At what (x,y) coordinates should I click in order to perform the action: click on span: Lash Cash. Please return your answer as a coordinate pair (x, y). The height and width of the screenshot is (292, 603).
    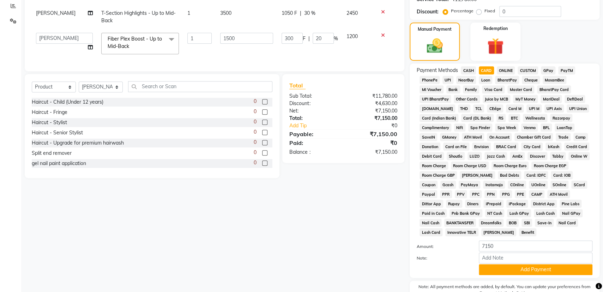
    Looking at the image, I should click on (545, 213).